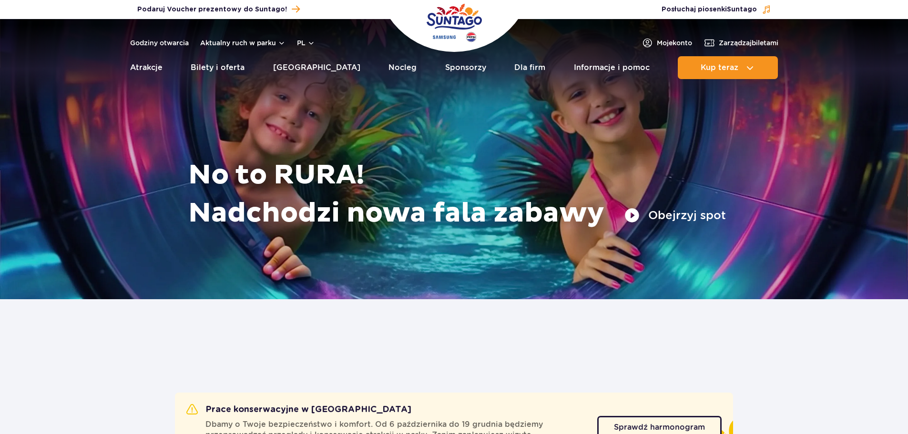 The height and width of the screenshot is (434, 908). What do you see at coordinates (741, 43) in the screenshot?
I see `a: Zarządzajbiletami` at bounding box center [741, 43].